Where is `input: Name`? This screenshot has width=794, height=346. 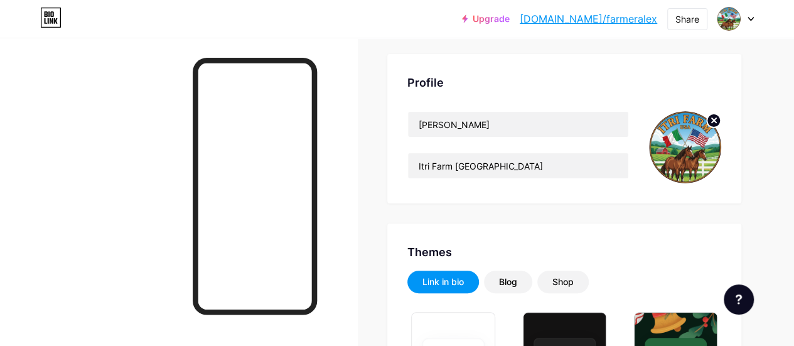 input: Name is located at coordinates (518, 124).